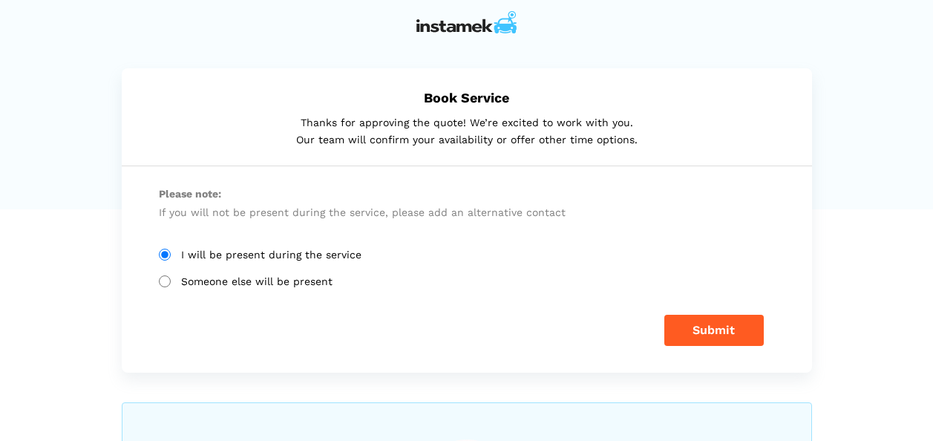  Describe the element at coordinates (467, 97) in the screenshot. I see `h5: Book Service` at that location.